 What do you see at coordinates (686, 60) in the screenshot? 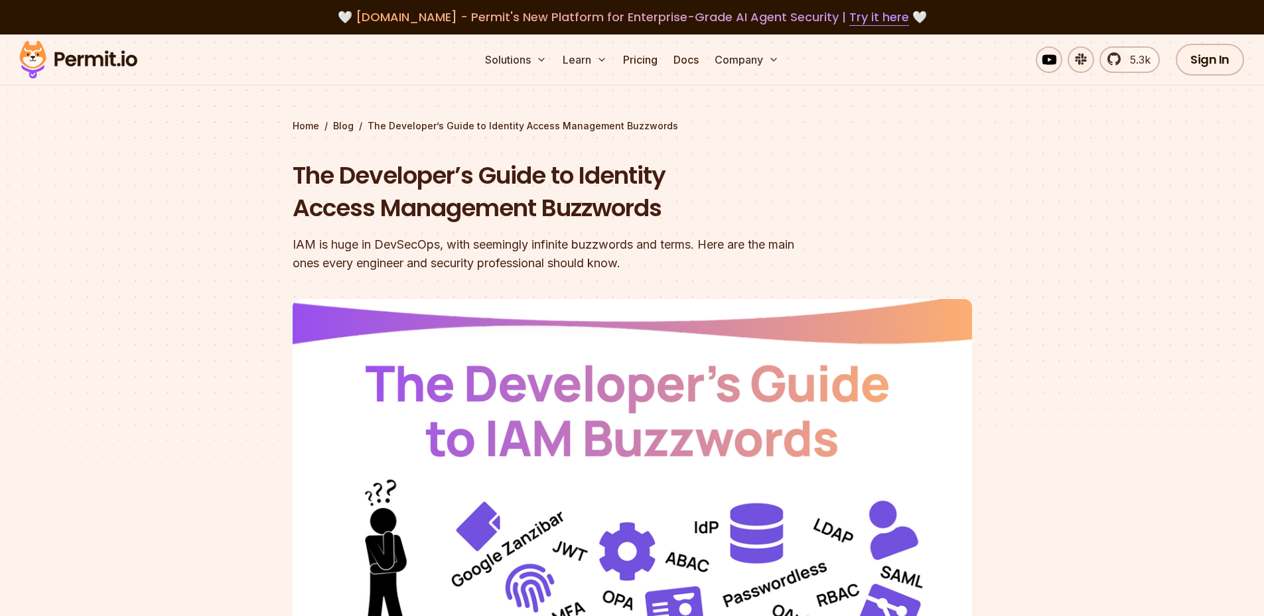
I see `a: Docs` at bounding box center [686, 60].